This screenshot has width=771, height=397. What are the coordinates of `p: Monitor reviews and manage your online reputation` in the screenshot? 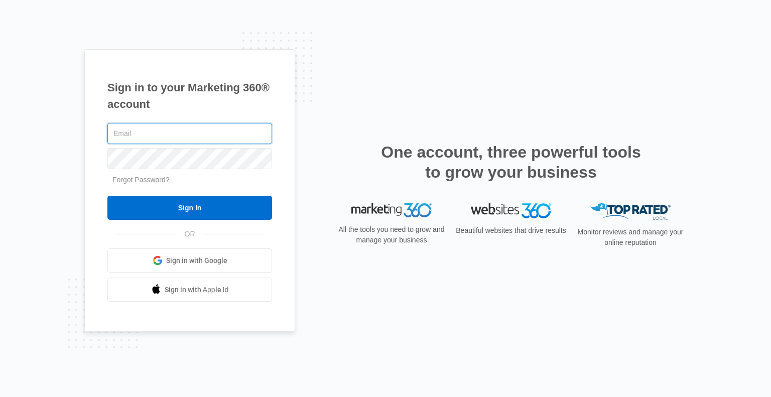 It's located at (631, 237).